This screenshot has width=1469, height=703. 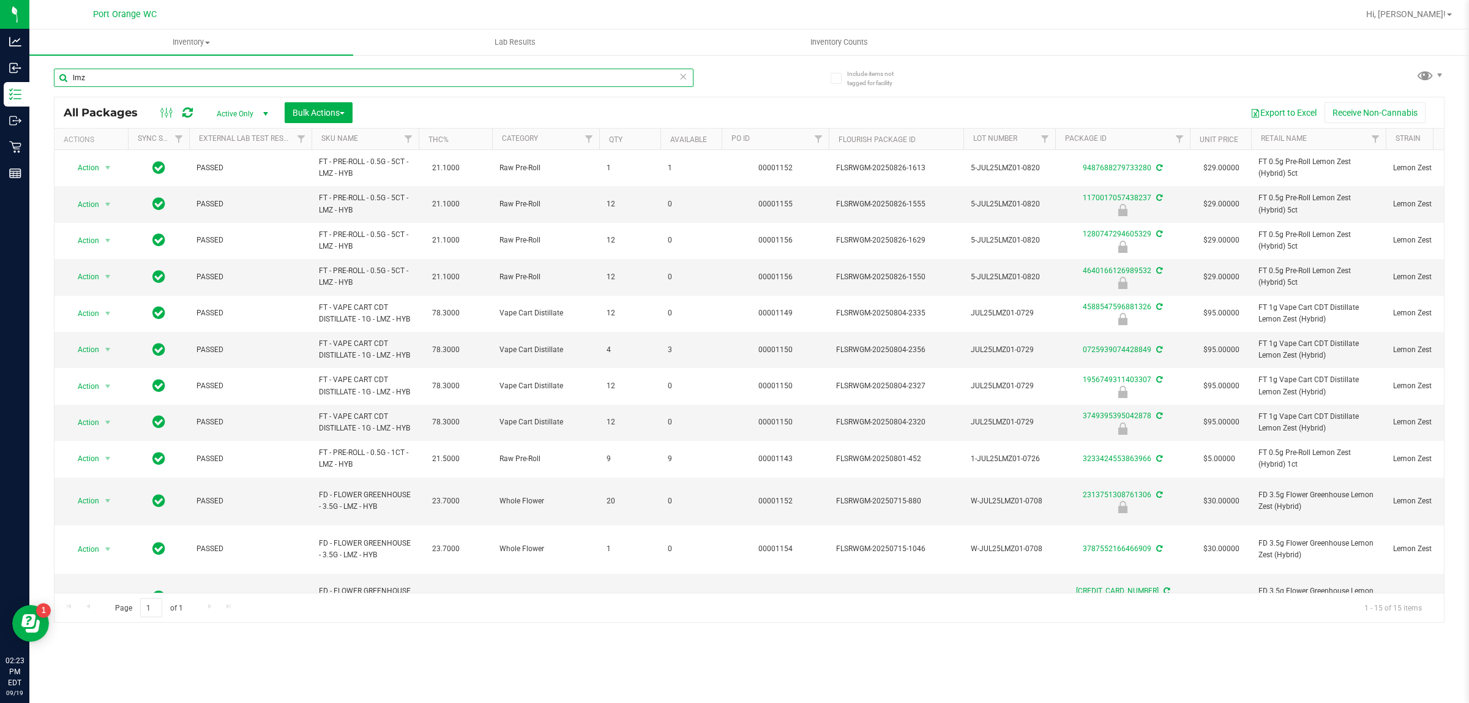 I want to click on input: Search Package ID, Item Name, SKU, Lot or Part Number..., so click(x=373, y=78).